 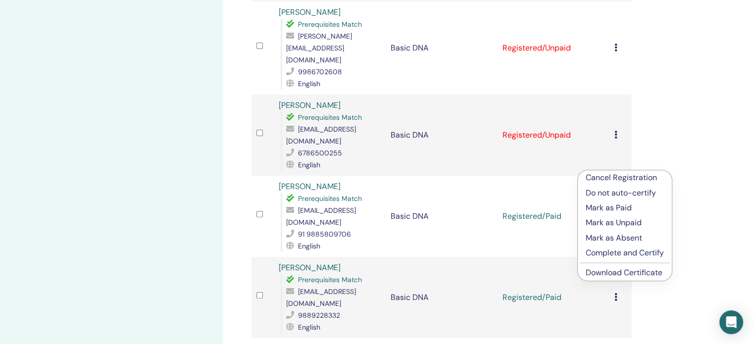 What do you see at coordinates (320, 72) in the screenshot?
I see `span: 9986702608` at bounding box center [320, 72].